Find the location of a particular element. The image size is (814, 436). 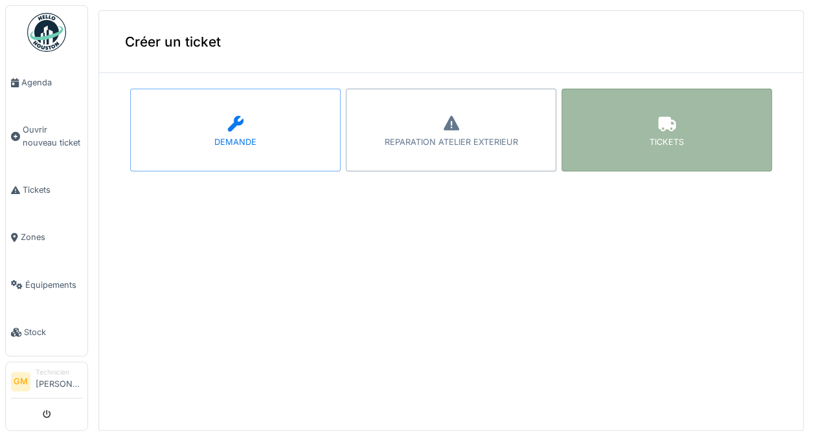

a: Équipements is located at coordinates (47, 285).